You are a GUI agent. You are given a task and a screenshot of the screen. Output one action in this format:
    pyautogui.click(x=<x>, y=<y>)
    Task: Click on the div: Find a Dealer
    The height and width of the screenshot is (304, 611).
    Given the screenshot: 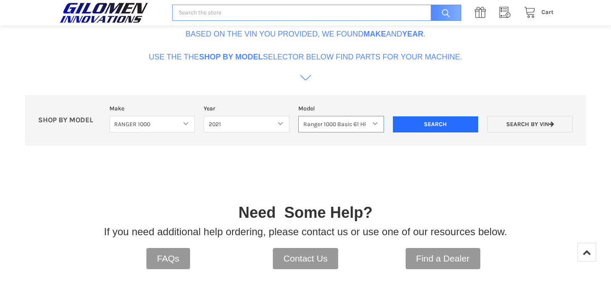 What is the action you would take?
    pyautogui.click(x=443, y=258)
    